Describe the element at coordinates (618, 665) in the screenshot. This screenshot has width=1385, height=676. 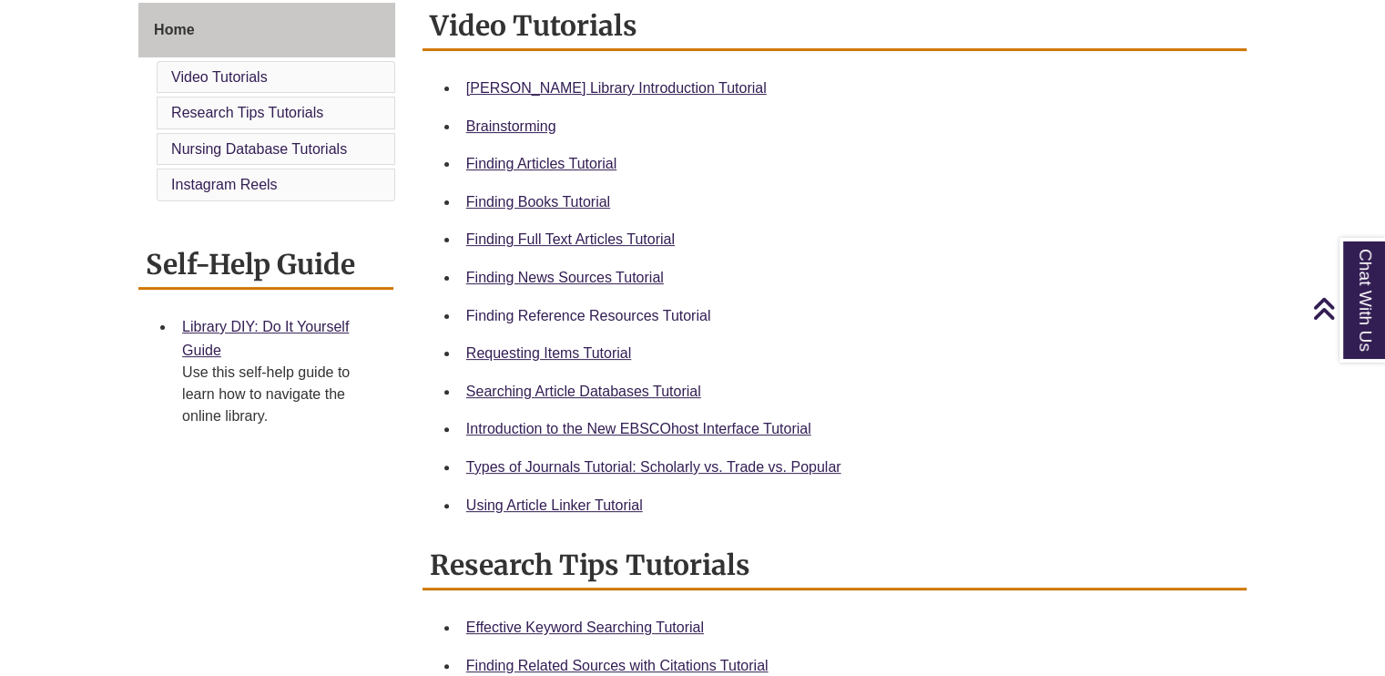
I see `a: Finding Related Sources with Citations Tutorial` at that location.